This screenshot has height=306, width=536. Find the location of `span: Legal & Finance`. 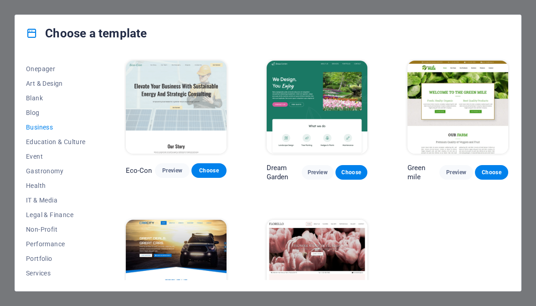

span: Legal & Finance is located at coordinates (56, 215).